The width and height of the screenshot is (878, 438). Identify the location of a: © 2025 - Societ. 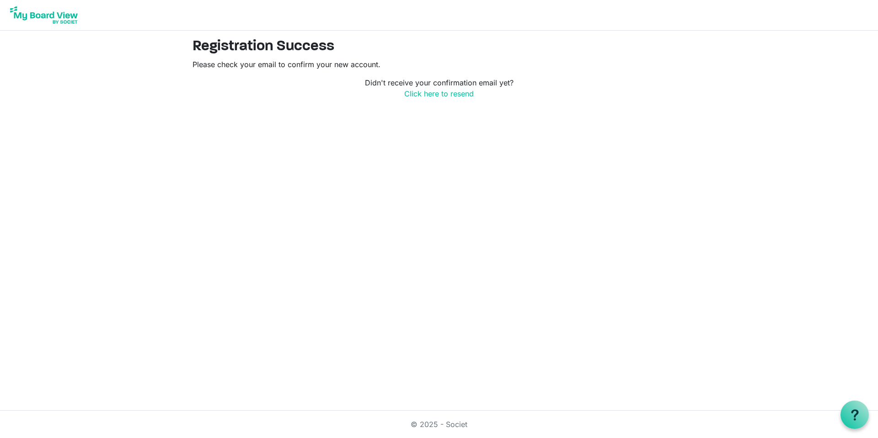
(439, 425).